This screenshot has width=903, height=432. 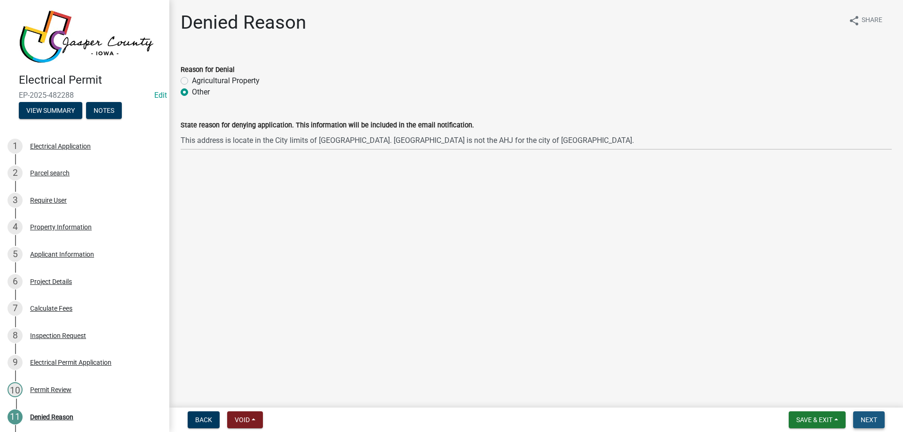 I want to click on button: View Summary, so click(x=50, y=111).